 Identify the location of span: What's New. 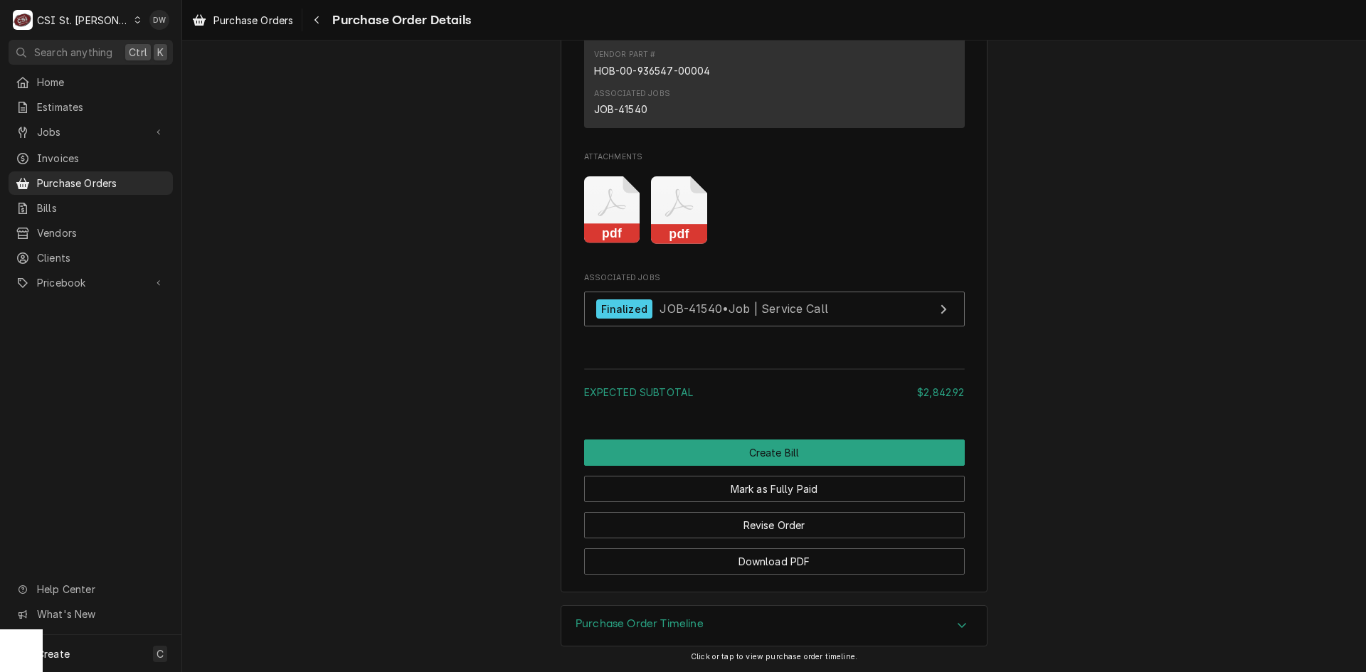
(100, 614).